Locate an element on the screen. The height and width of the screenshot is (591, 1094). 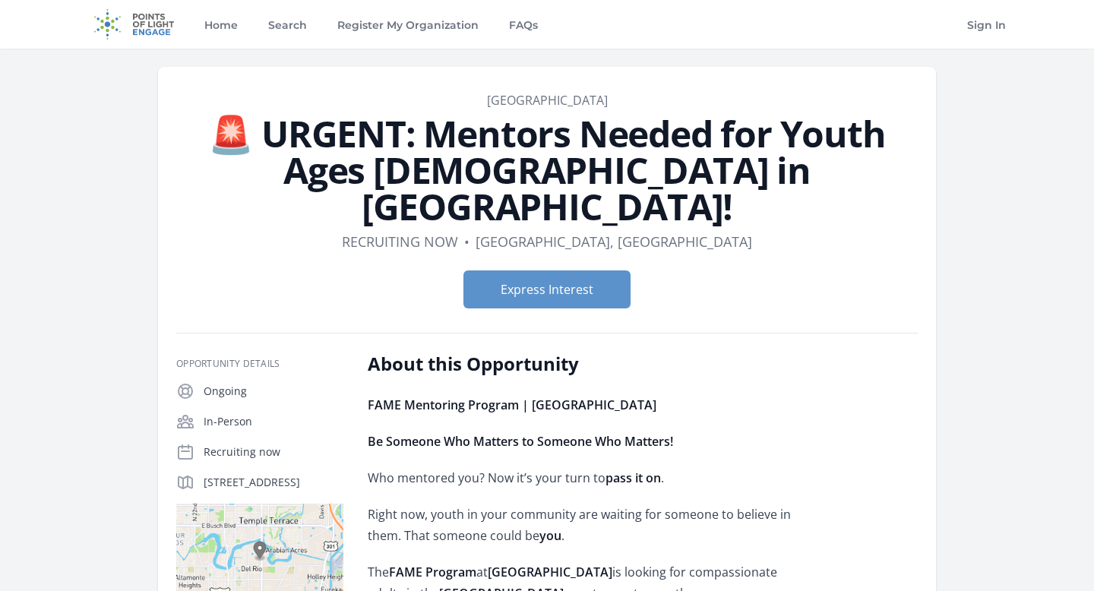
dd: Recruiting now is located at coordinates (399, 242).